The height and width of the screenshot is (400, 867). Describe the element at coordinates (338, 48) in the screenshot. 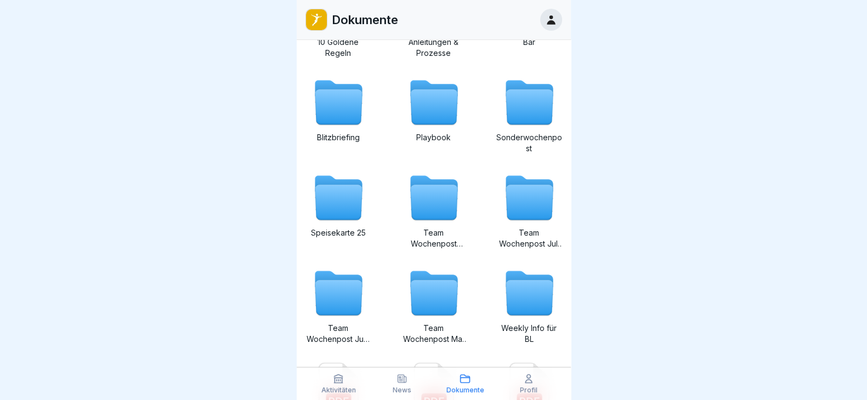

I see `p: 10 Goldene Regeln` at that location.